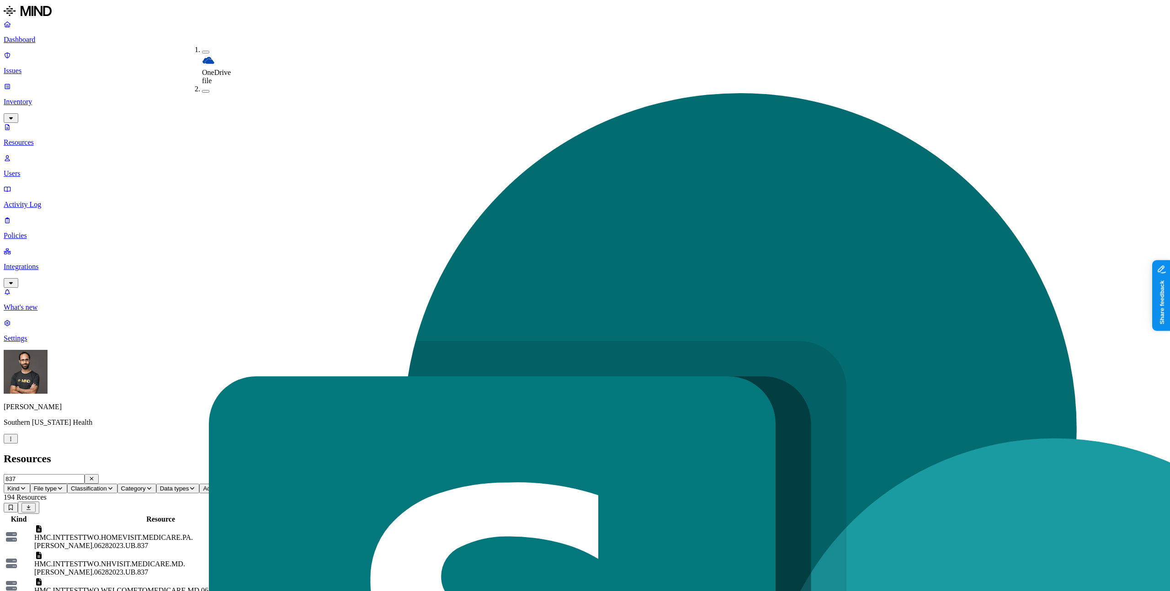  I want to click on a: Issues, so click(585, 63).